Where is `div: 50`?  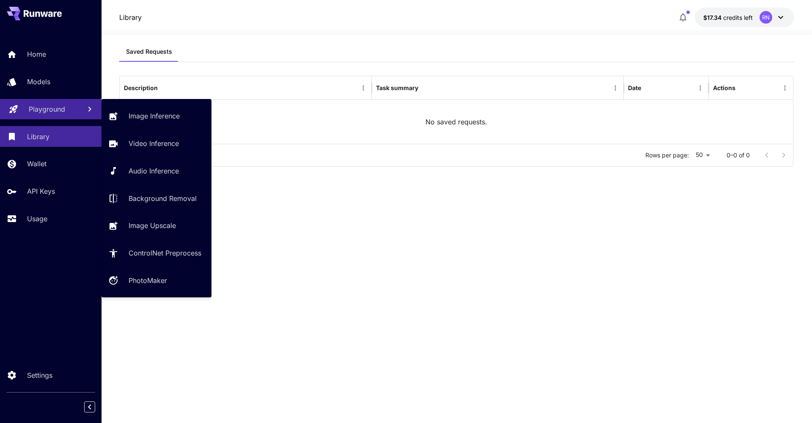 div: 50 is located at coordinates (702, 155).